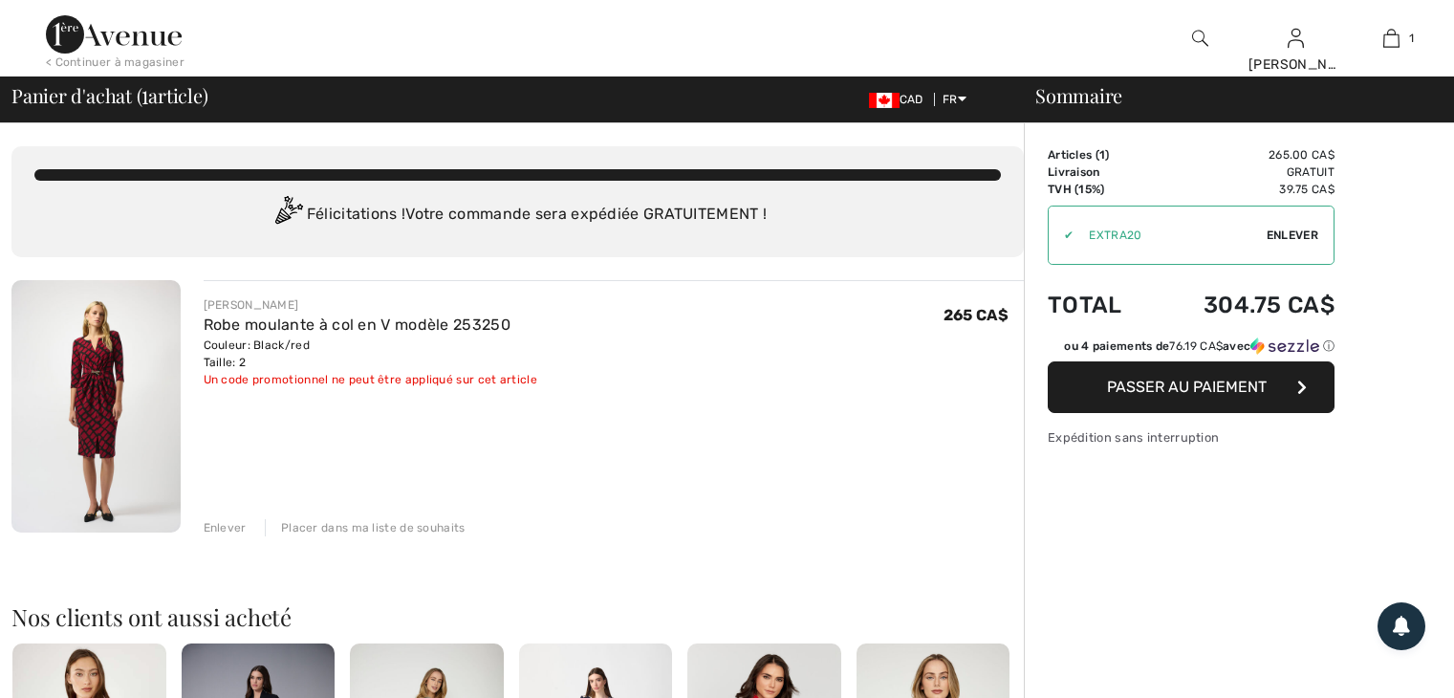 The width and height of the screenshot is (1454, 698). What do you see at coordinates (115, 62) in the screenshot?
I see `div: < Continuer à magasiner` at bounding box center [115, 62].